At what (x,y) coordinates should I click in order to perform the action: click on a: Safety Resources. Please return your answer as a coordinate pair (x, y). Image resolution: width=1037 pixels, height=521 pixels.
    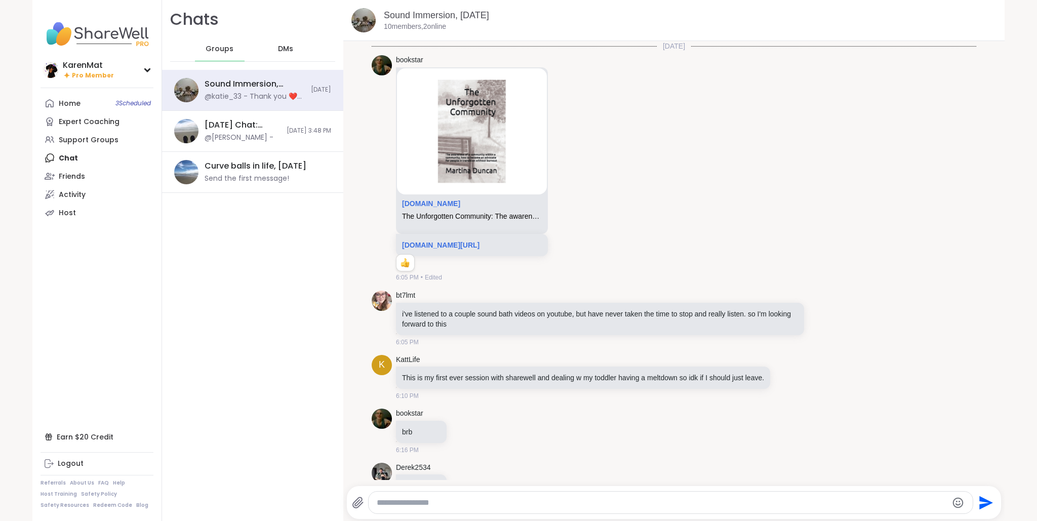
    Looking at the image, I should click on (65, 505).